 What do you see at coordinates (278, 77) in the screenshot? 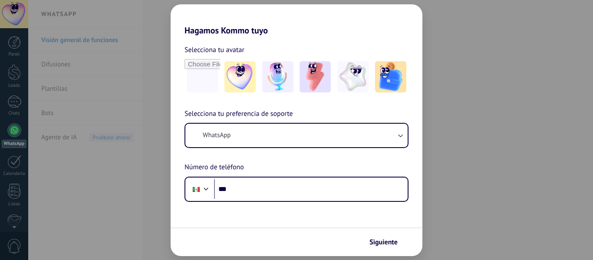
I see `img: -2.jpeg` at bounding box center [278, 77].